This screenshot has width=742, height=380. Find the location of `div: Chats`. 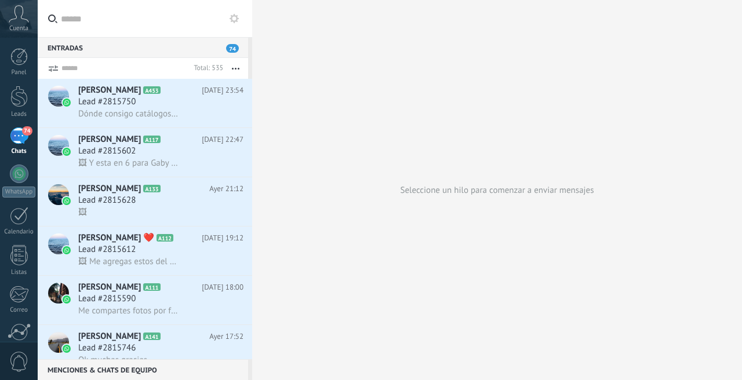

div: Chats is located at coordinates (19, 151).